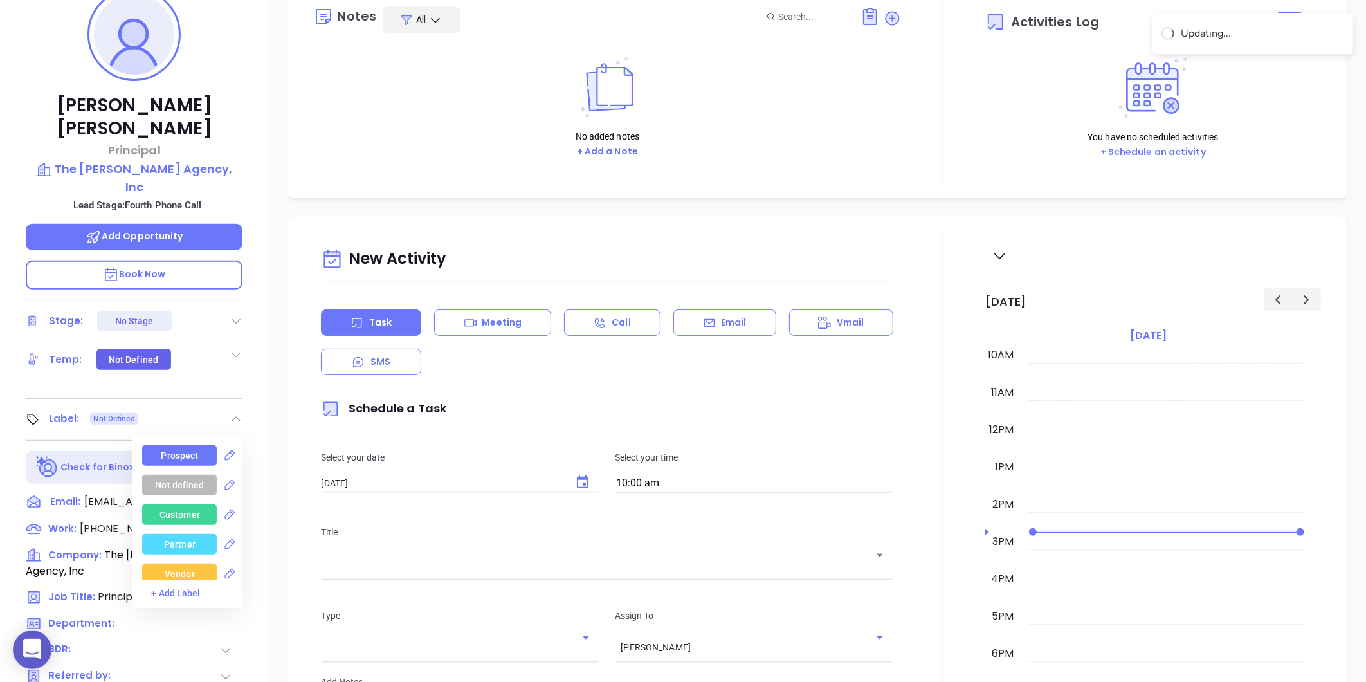 The image size is (1366, 682). I want to click on p: SMS, so click(380, 361).